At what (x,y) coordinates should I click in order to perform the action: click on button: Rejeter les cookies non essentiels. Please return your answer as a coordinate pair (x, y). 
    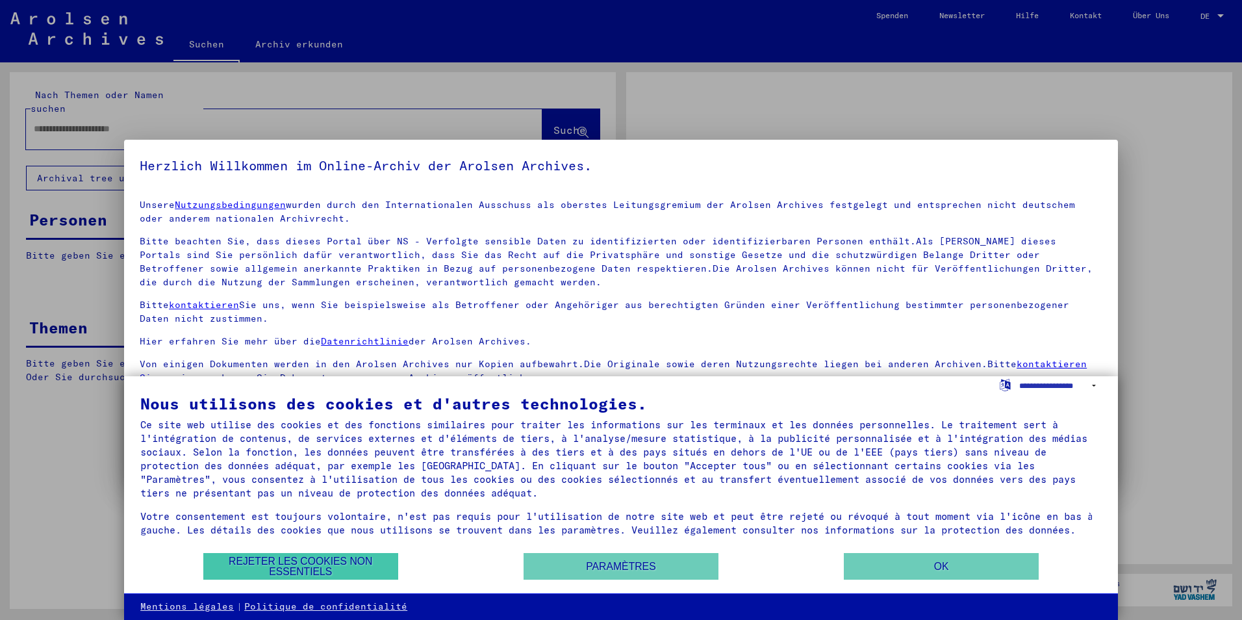
    Looking at the image, I should click on (301, 566).